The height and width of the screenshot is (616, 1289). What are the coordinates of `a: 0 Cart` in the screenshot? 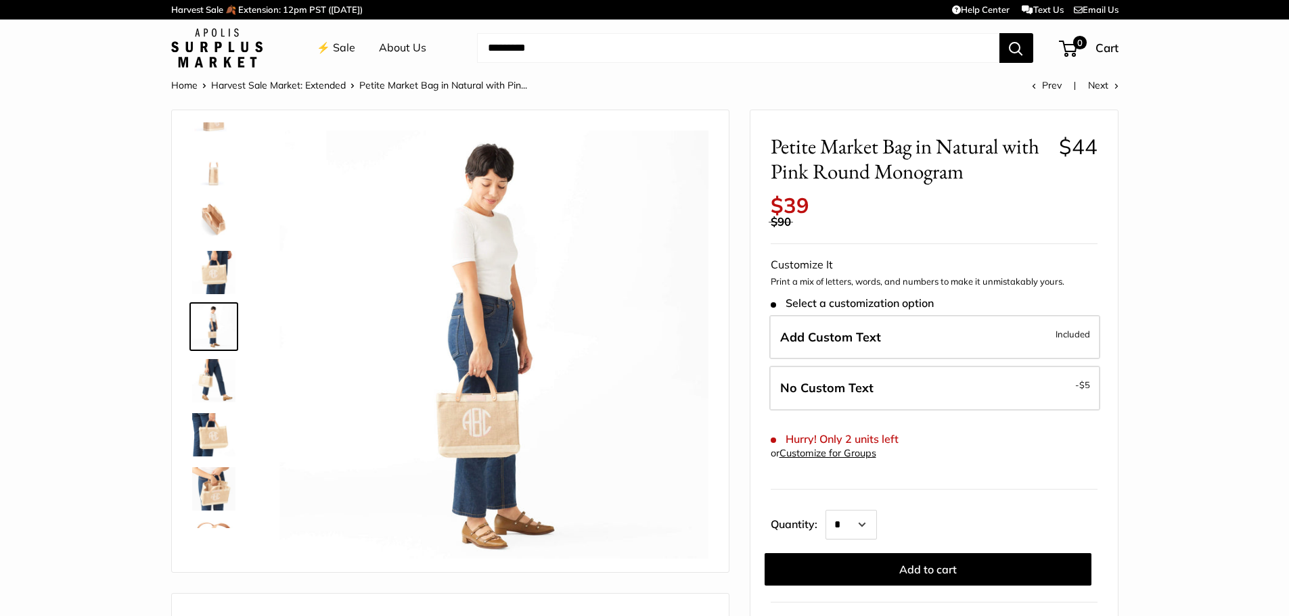 It's located at (1089, 48).